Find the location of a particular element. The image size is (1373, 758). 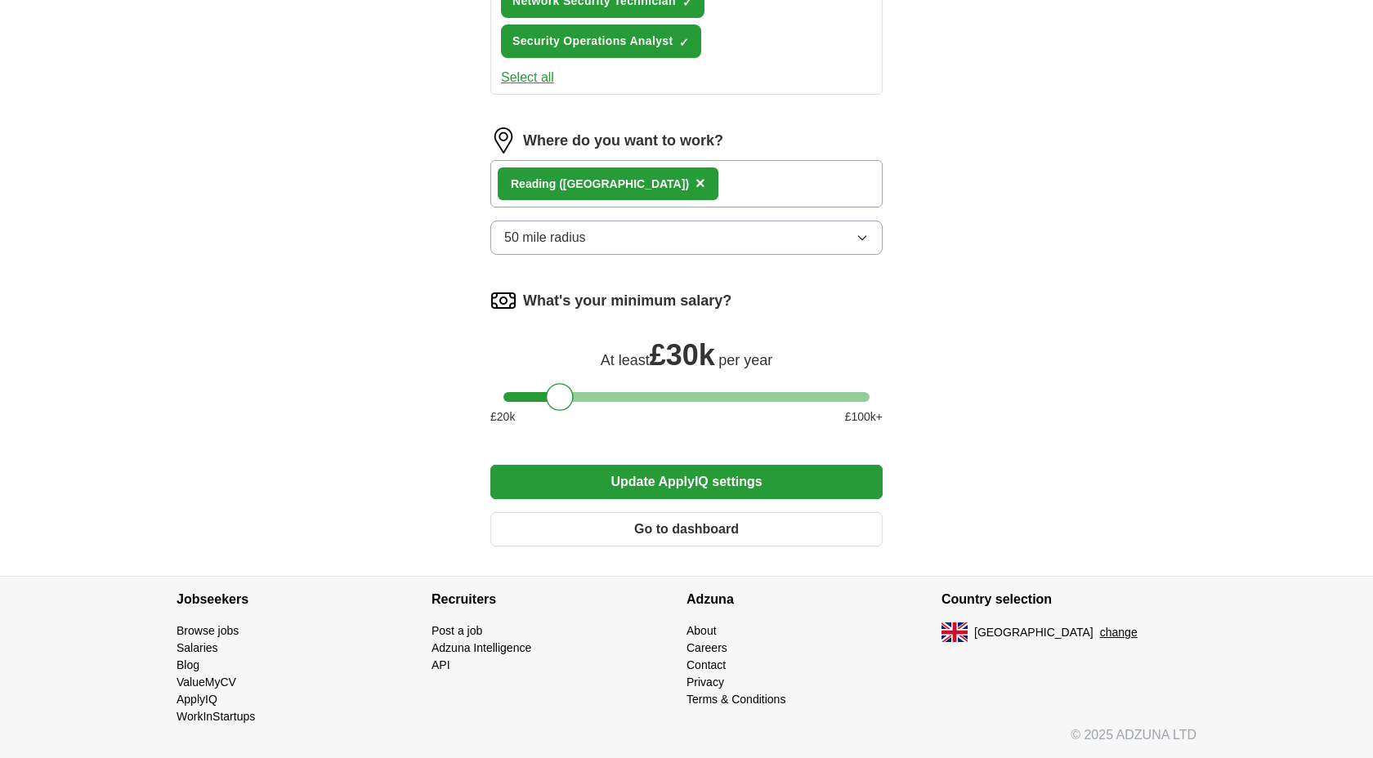

div: © 2025 ADZUNA LTD is located at coordinates (686, 742).